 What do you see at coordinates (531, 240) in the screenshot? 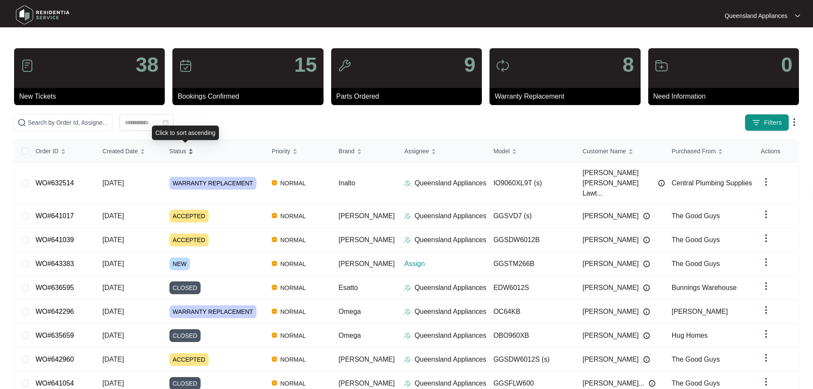
I see `td: GGSDW6012B` at bounding box center [531, 240].